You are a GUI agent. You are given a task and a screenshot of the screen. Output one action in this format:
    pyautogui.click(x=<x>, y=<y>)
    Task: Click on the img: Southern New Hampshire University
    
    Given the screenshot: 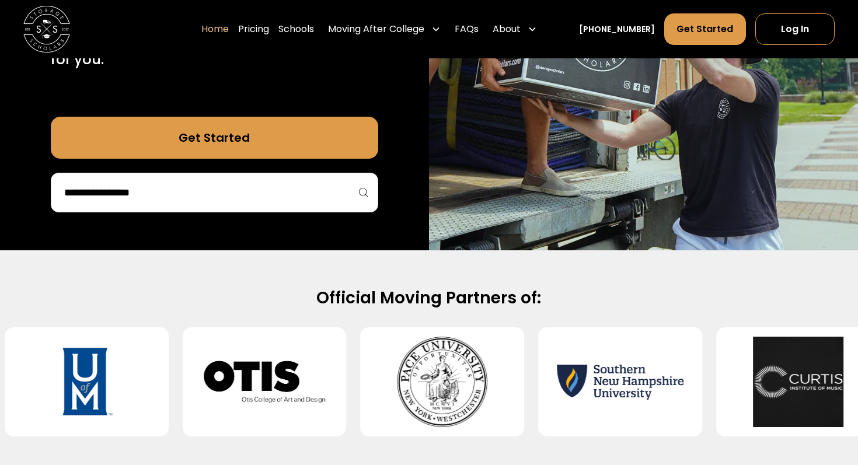 What is the action you would take?
    pyautogui.click(x=620, y=382)
    